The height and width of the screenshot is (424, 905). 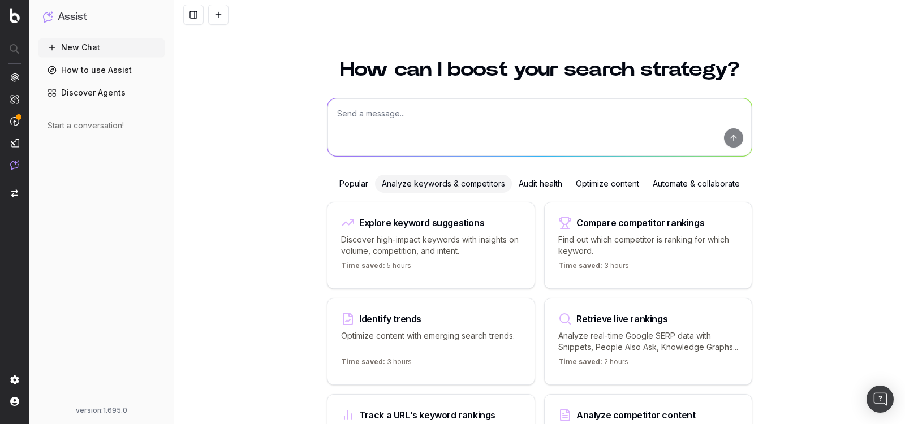 I want to click on div: Start a conversation!, so click(x=101, y=126).